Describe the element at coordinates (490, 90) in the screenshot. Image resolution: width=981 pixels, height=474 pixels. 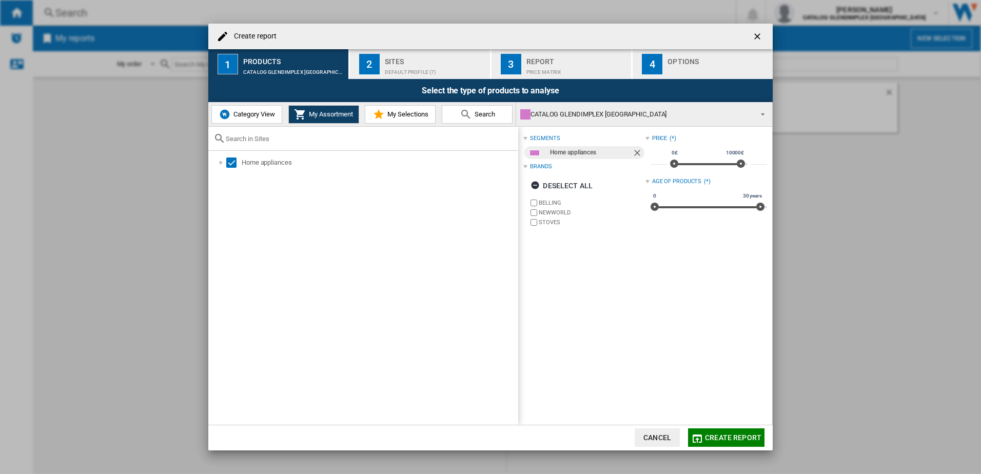
I see `div: Select the type of products to analyse` at that location.